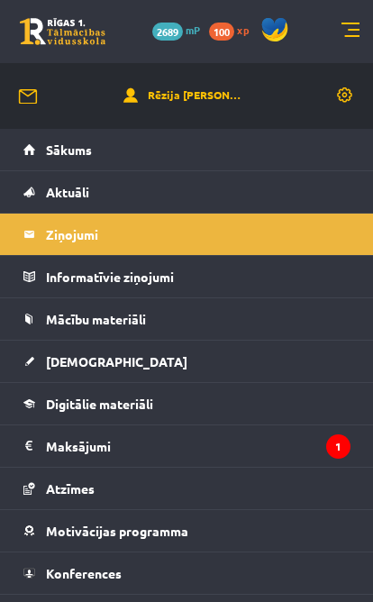 This screenshot has height=602, width=373. Describe the element at coordinates (68, 192) in the screenshot. I see `span: Aktuāli` at that location.